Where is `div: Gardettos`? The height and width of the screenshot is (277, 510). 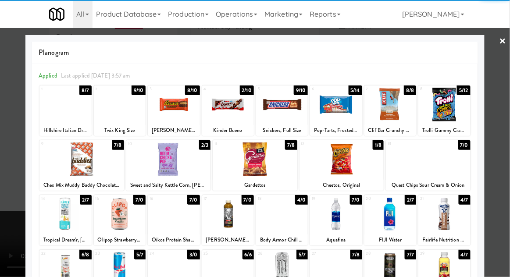
div: Gardettos is located at coordinates (255, 185).